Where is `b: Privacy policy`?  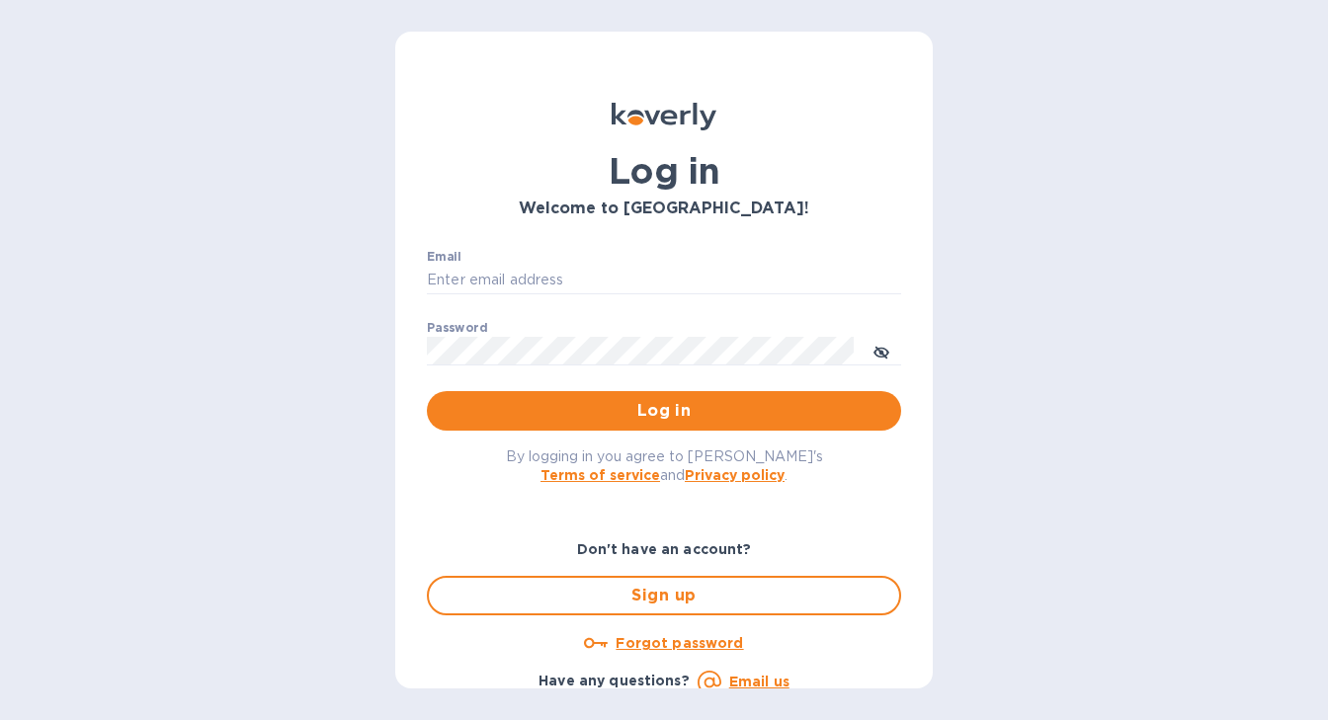
b: Privacy policy is located at coordinates (734, 475).